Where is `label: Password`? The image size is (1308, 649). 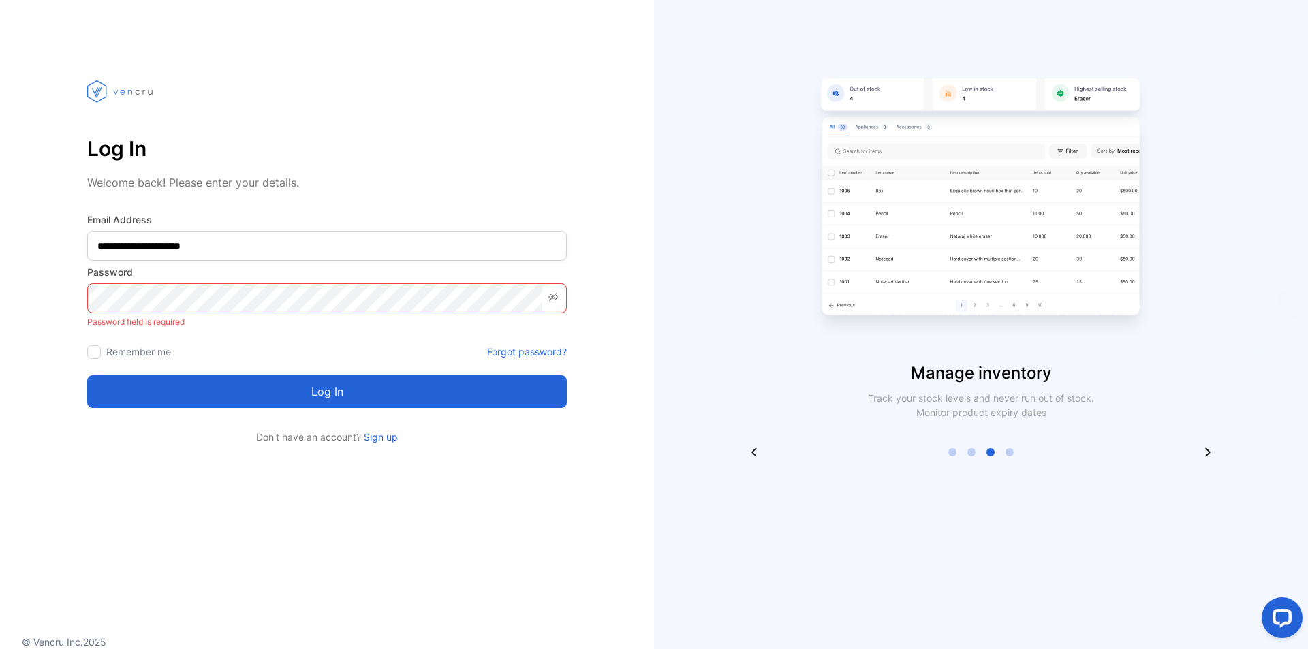
label: Password is located at coordinates (327, 272).